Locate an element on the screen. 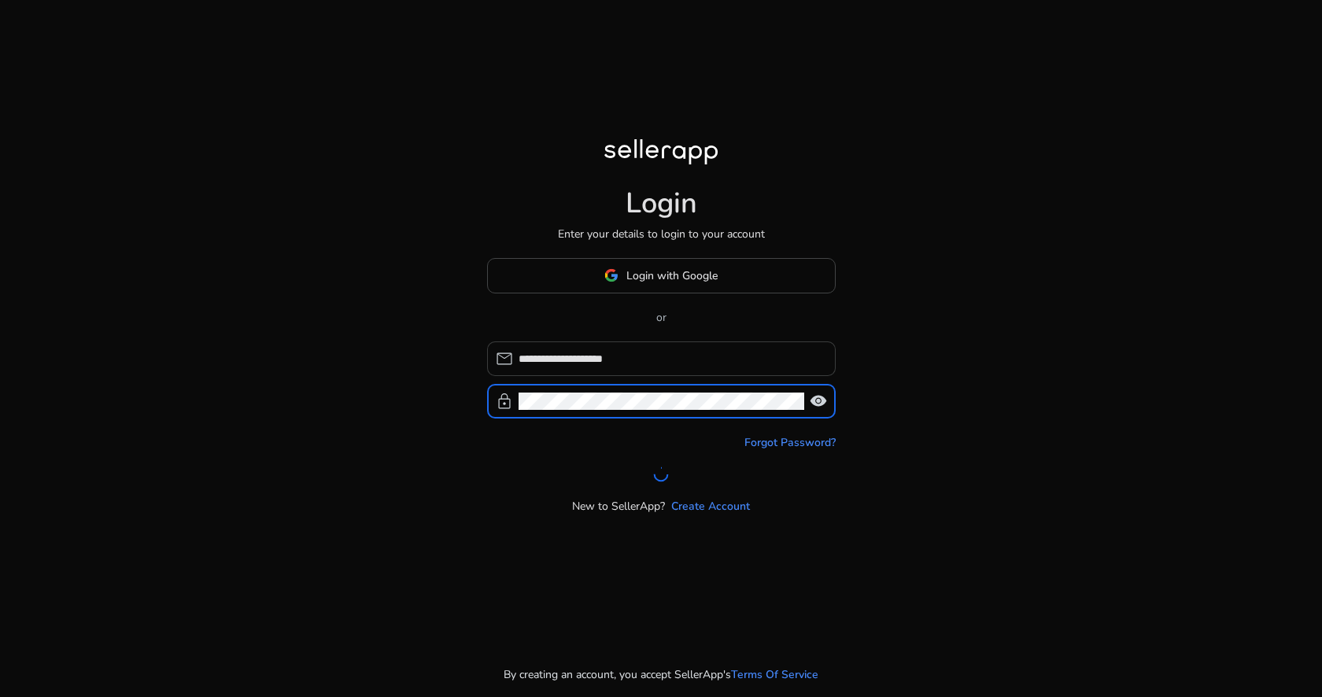 Image resolution: width=1322 pixels, height=697 pixels. span: mail is located at coordinates (504, 359).